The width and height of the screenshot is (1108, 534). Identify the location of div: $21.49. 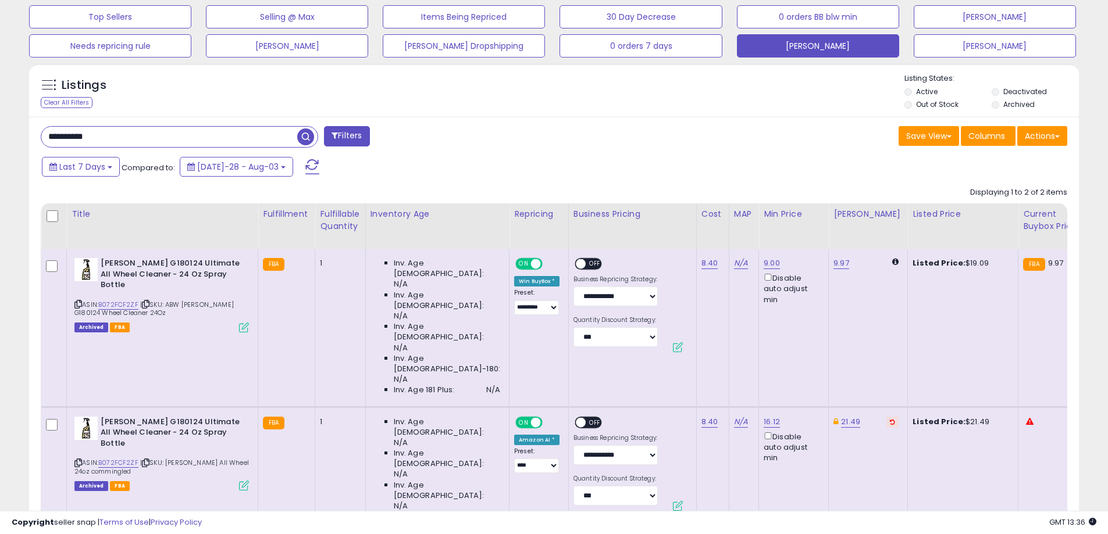
(961, 422).